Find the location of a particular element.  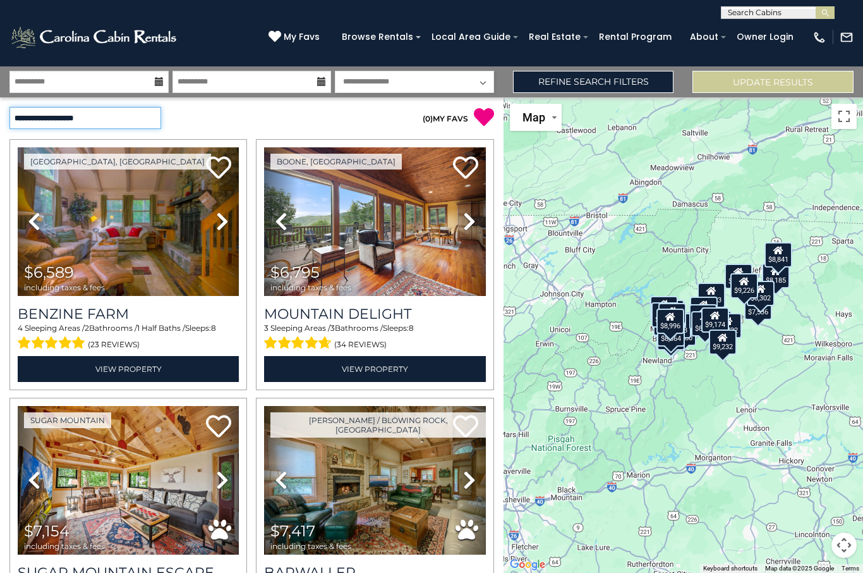

a: My Favs is located at coordinates (296, 37).